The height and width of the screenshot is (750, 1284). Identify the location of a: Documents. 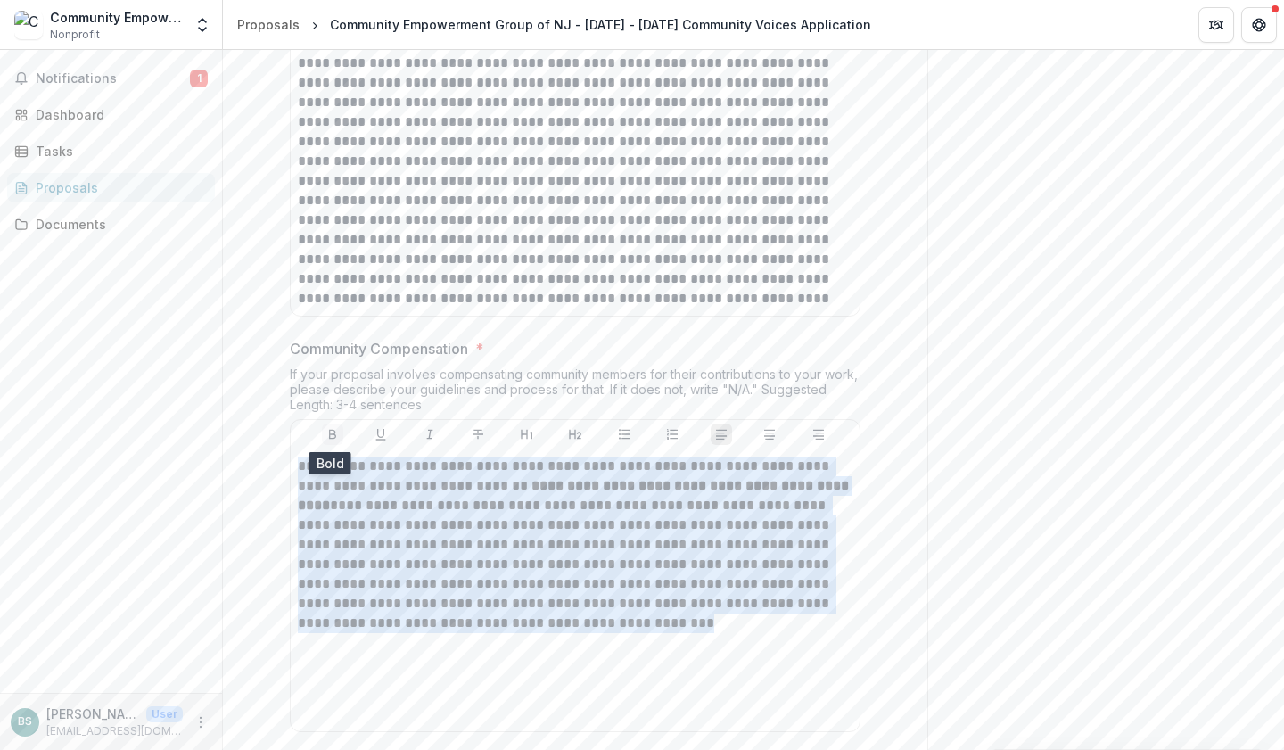
(111, 224).